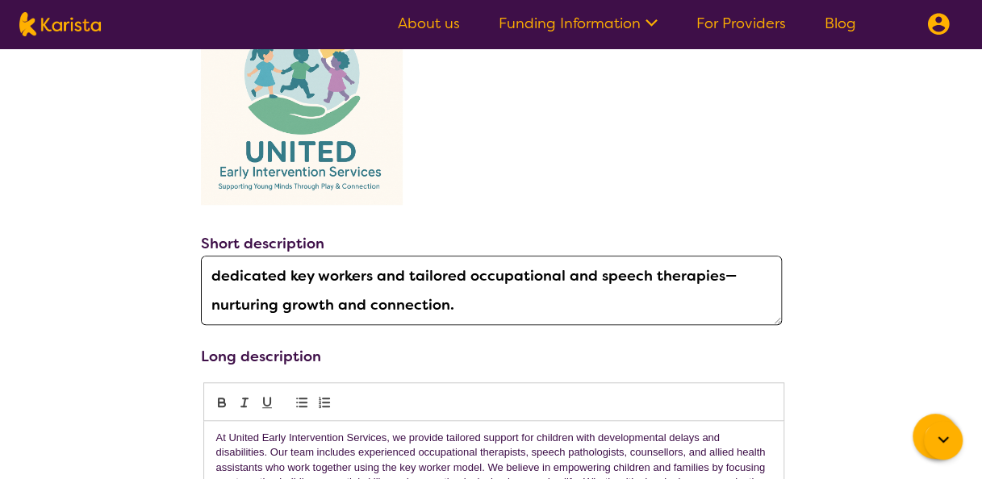  What do you see at coordinates (261, 356) in the screenshot?
I see `label: Long description` at bounding box center [261, 356].